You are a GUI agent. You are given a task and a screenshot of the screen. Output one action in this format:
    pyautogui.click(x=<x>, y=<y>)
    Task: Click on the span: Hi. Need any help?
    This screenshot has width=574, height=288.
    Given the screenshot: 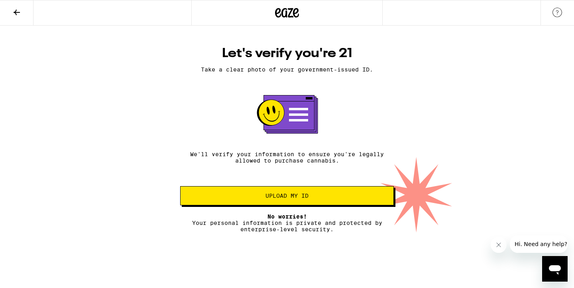 What is the action you would take?
    pyautogui.click(x=31, y=9)
    